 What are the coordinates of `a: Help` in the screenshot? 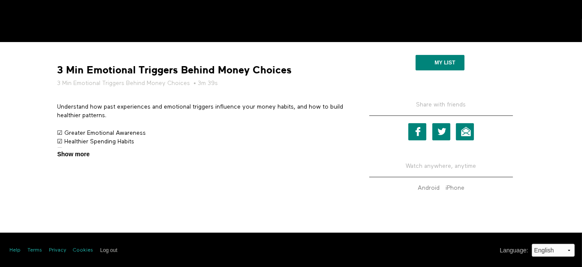 It's located at (15, 250).